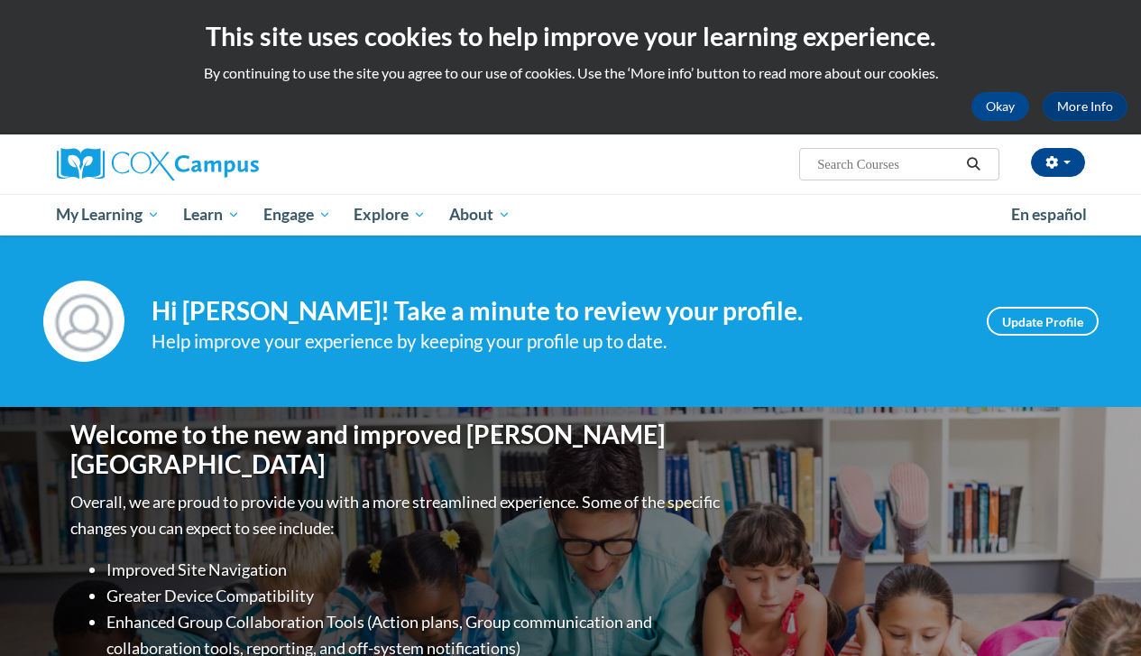  I want to click on a: Learn, so click(211, 215).